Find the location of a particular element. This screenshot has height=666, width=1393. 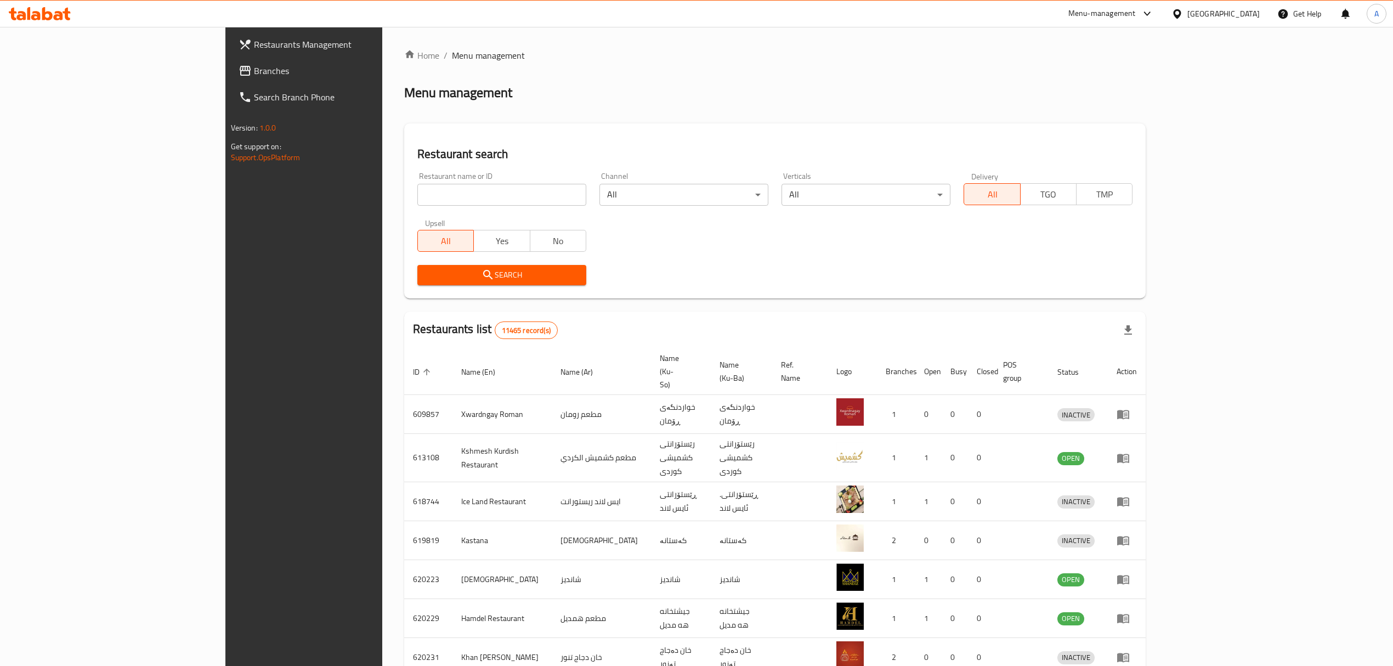

h2: Menu management is located at coordinates (458, 93).